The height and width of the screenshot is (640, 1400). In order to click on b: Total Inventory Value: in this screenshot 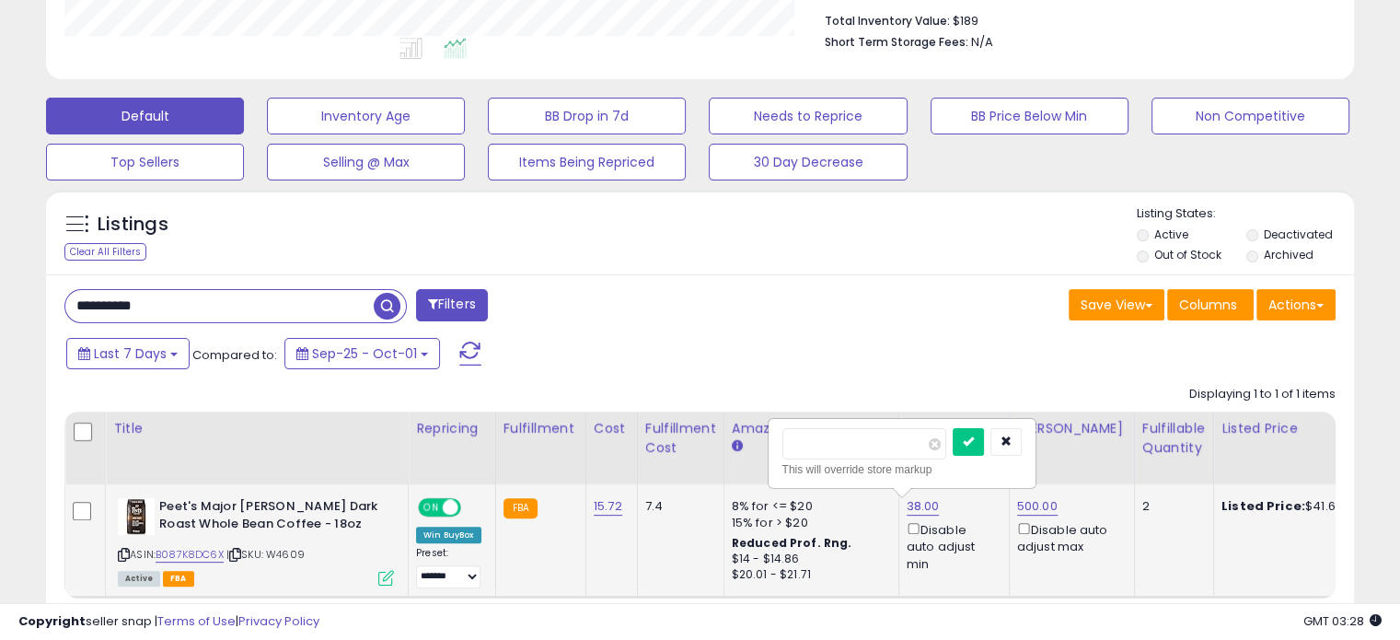, I will do `click(888, 20)`.